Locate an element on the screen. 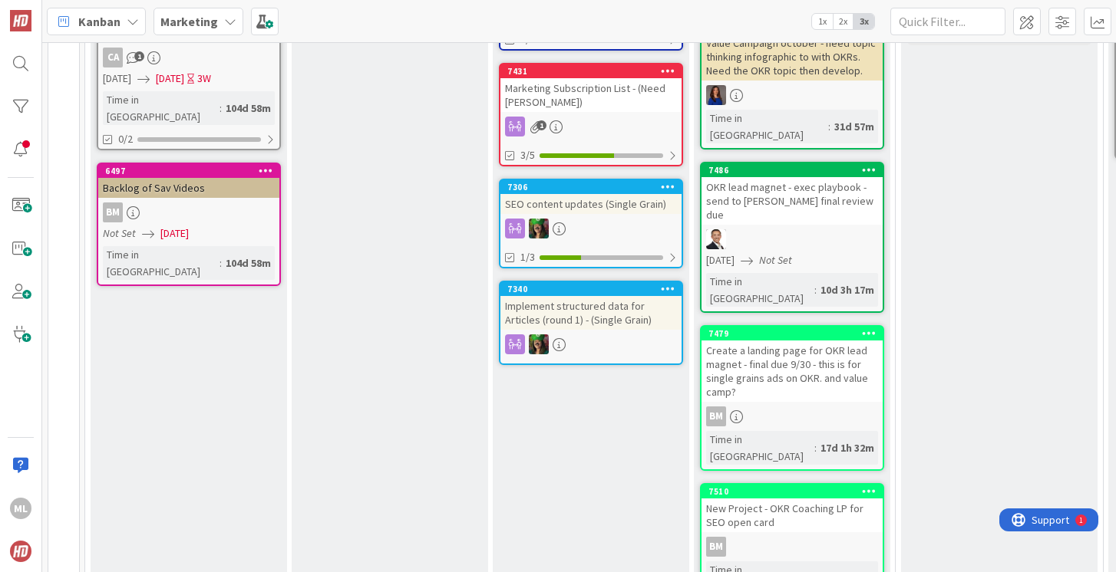 This screenshot has height=572, width=1116. div: 17d 1h 32m is located at coordinates (847, 448).